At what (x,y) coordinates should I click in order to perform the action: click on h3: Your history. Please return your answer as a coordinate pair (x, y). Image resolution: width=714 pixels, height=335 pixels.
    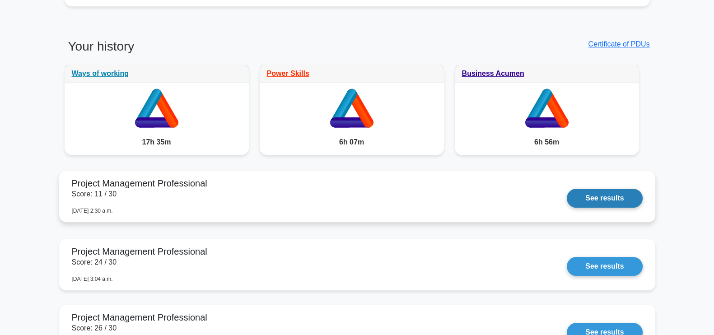
    Looking at the image, I should click on (208, 50).